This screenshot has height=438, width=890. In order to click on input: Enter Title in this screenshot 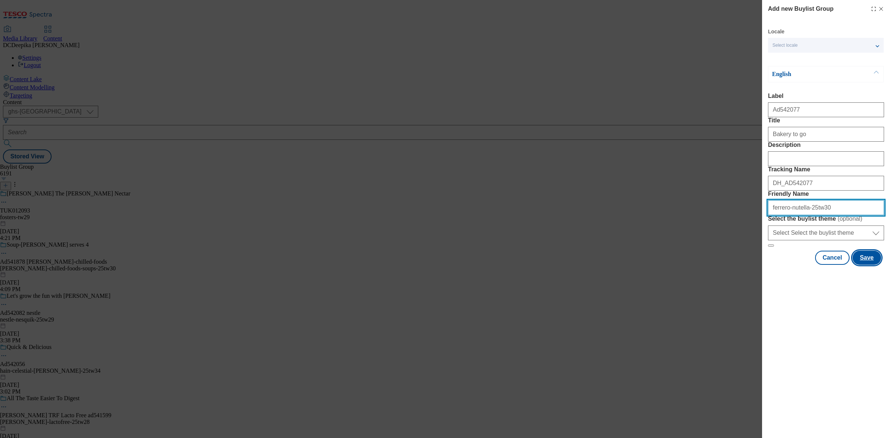, I will do `click(825, 134)`.